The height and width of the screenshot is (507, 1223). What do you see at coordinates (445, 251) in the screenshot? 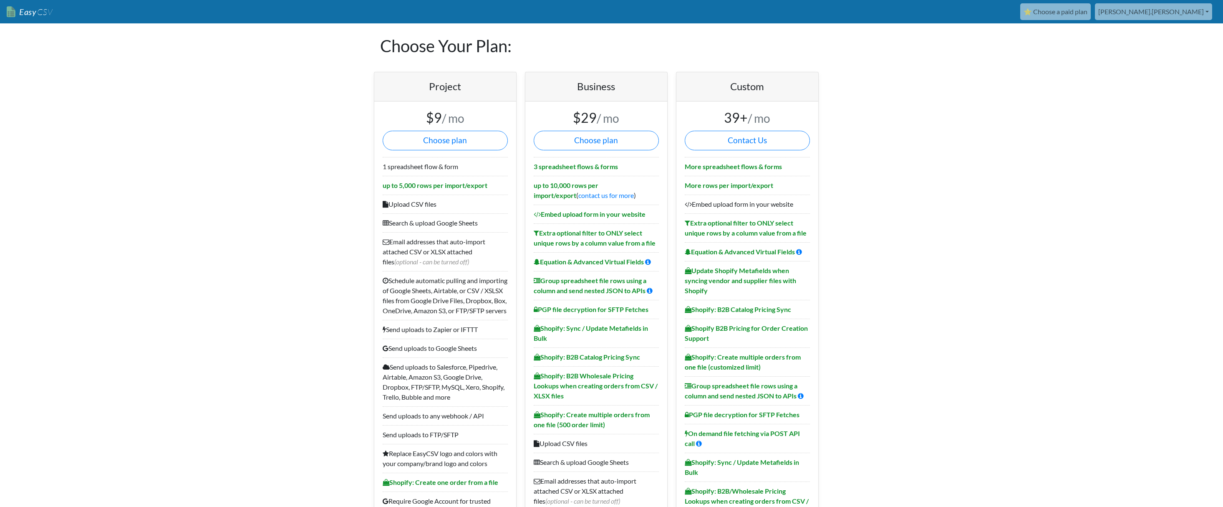
I see `li: Email addresses that auto-import attached CSV or XLSX attached files` at bounding box center [445, 251].